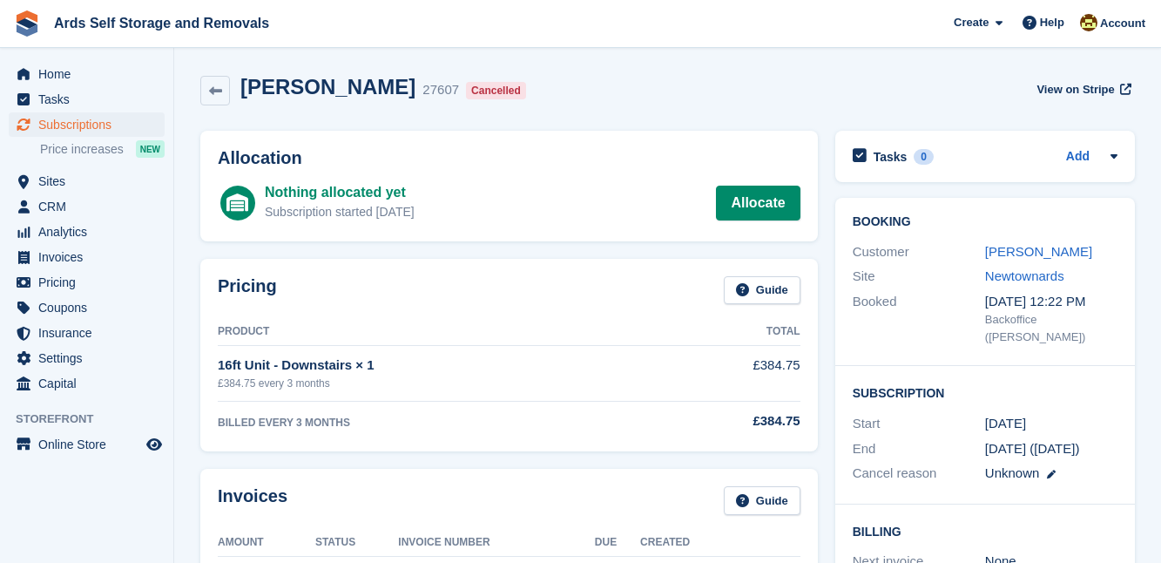 Image resolution: width=1161 pixels, height=563 pixels. What do you see at coordinates (91, 125) in the screenshot?
I see `span: Subscriptions` at bounding box center [91, 125].